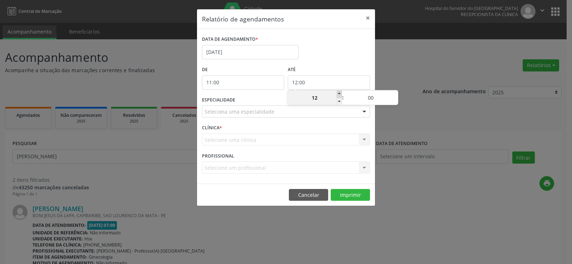 Image resolution: width=572 pixels, height=264 pixels. I want to click on input: Selecione o horário final, so click(329, 83).